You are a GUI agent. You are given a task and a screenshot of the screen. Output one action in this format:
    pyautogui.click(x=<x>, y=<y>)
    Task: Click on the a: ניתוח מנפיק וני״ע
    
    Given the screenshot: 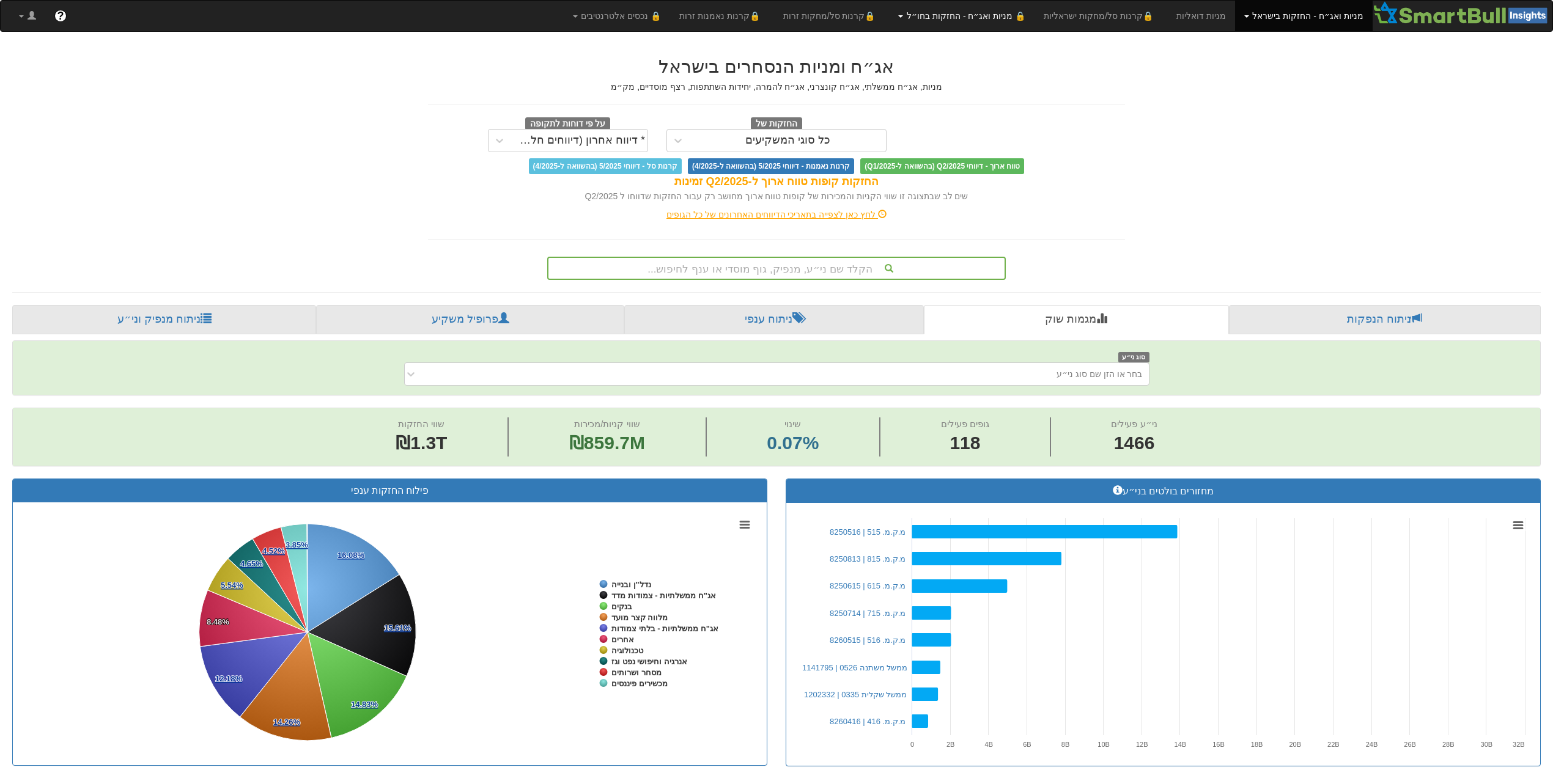 What is the action you would take?
    pyautogui.click(x=164, y=320)
    